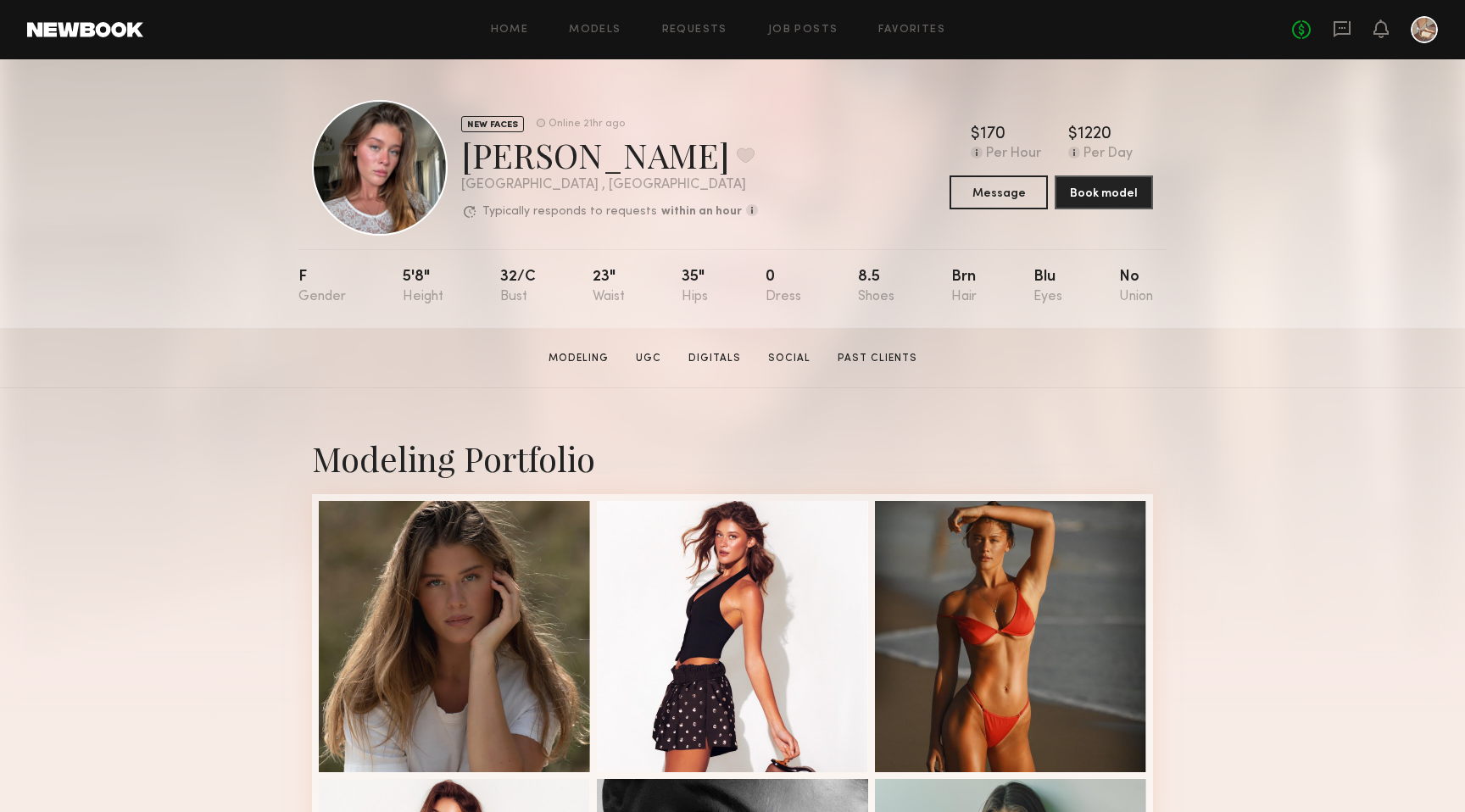 The width and height of the screenshot is (1465, 812). I want to click on div: 8.5, so click(876, 286).